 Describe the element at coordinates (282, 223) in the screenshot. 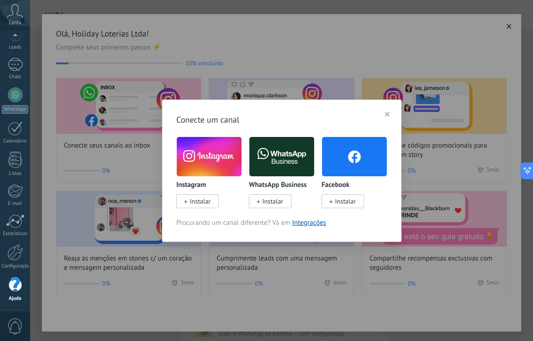

I see `span: Procurando um canal diferente? Vá em` at that location.